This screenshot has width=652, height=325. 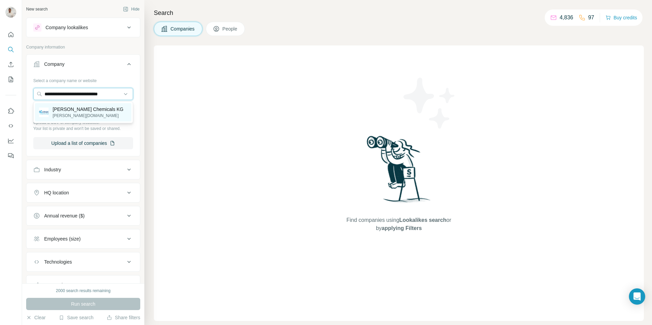 I want to click on img: Avatar, so click(x=11, y=12).